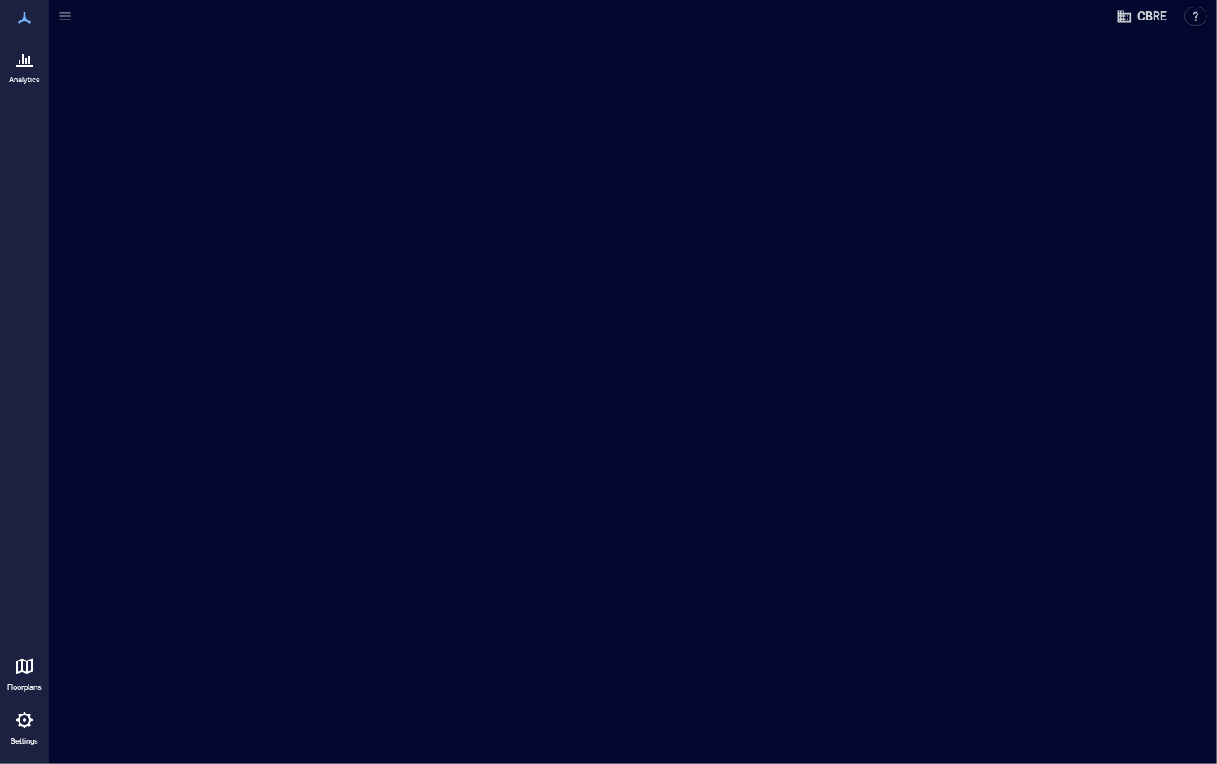 Image resolution: width=1217 pixels, height=764 pixels. I want to click on span: CBRE, so click(1152, 16).